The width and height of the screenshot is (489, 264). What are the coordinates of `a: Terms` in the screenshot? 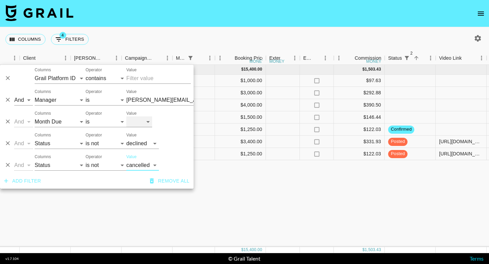 It's located at (476, 258).